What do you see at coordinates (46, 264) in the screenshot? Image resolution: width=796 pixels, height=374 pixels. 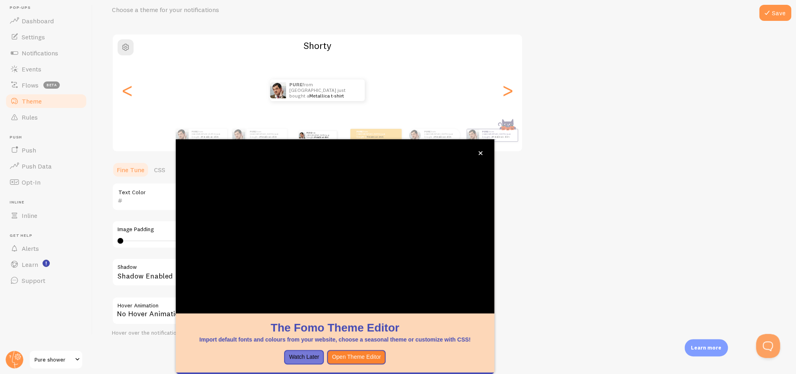 I see `a: Learn` at bounding box center [46, 264].